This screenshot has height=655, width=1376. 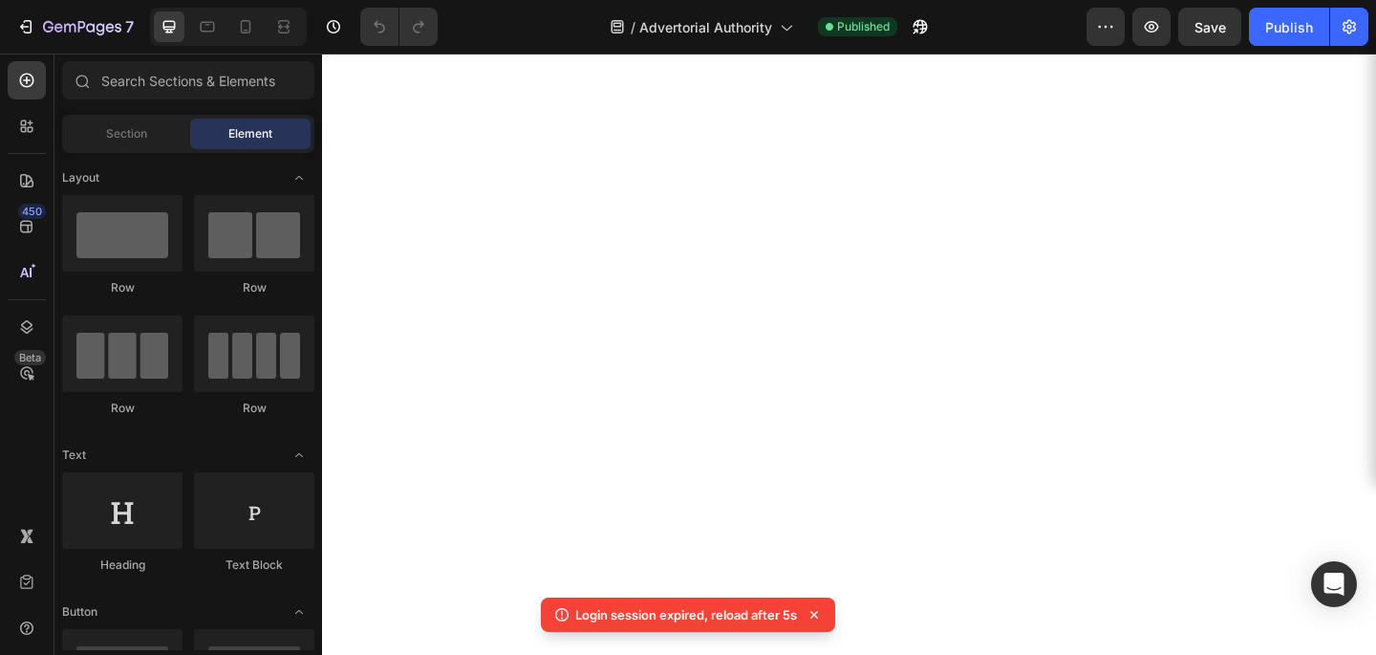 What do you see at coordinates (30, 357) in the screenshot?
I see `div: Beta` at bounding box center [30, 357].